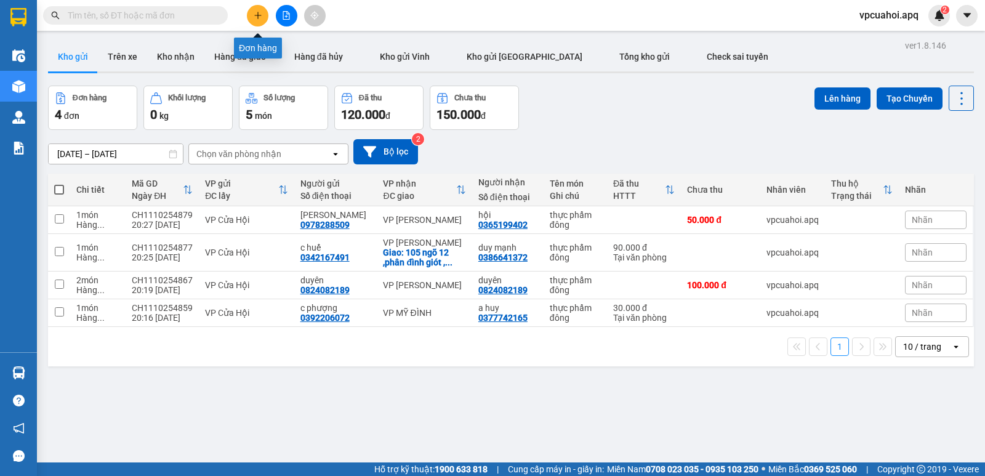 Image resolution: width=985 pixels, height=476 pixels. I want to click on button: Đơn hàng4đơn, so click(92, 108).